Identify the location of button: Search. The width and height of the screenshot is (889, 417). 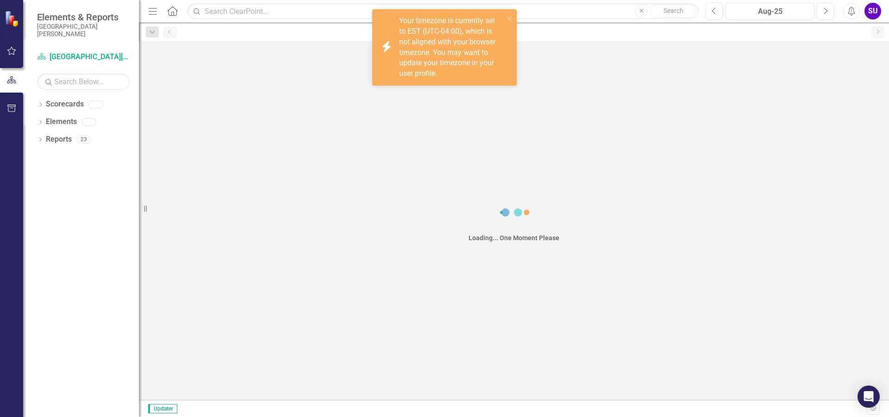
(673, 11).